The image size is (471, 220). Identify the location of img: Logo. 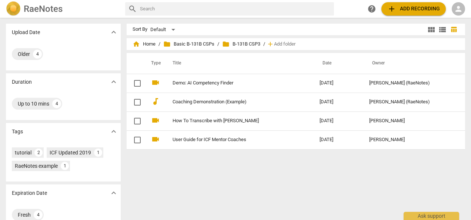
(13, 9).